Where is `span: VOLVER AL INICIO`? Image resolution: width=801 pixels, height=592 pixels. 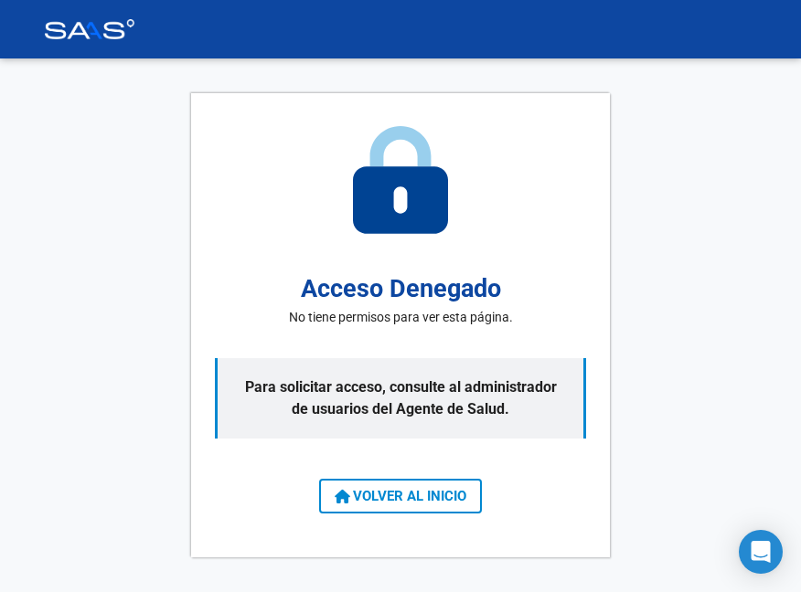 span: VOLVER AL INICIO is located at coordinates (400, 496).